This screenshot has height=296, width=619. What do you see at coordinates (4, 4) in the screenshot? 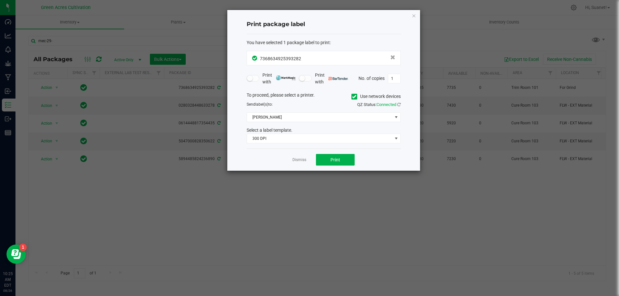
I see `span: 1` at bounding box center [4, 4].